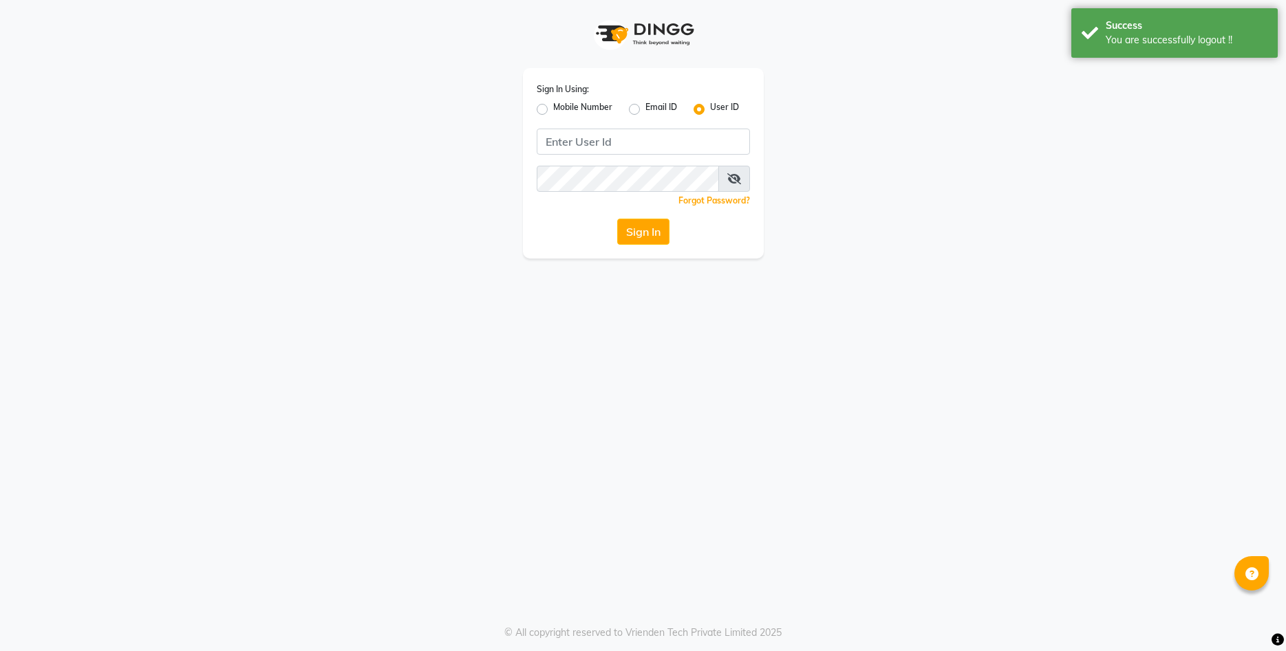  What do you see at coordinates (583, 109) in the screenshot?
I see `label: Mobile Number` at bounding box center [583, 109].